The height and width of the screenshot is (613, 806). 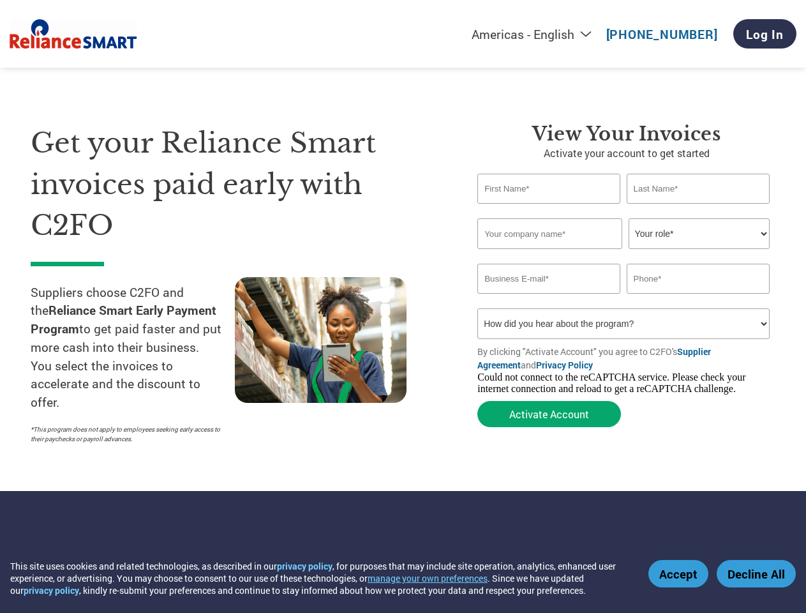 What do you see at coordinates (698, 209) in the screenshot?
I see `div: Invalid last name or last name is too long` at bounding box center [698, 209].